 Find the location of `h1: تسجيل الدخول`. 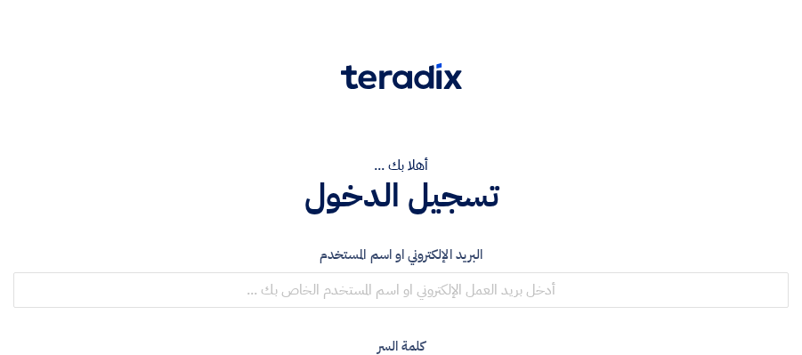

h1: تسجيل الدخول is located at coordinates (400, 196).